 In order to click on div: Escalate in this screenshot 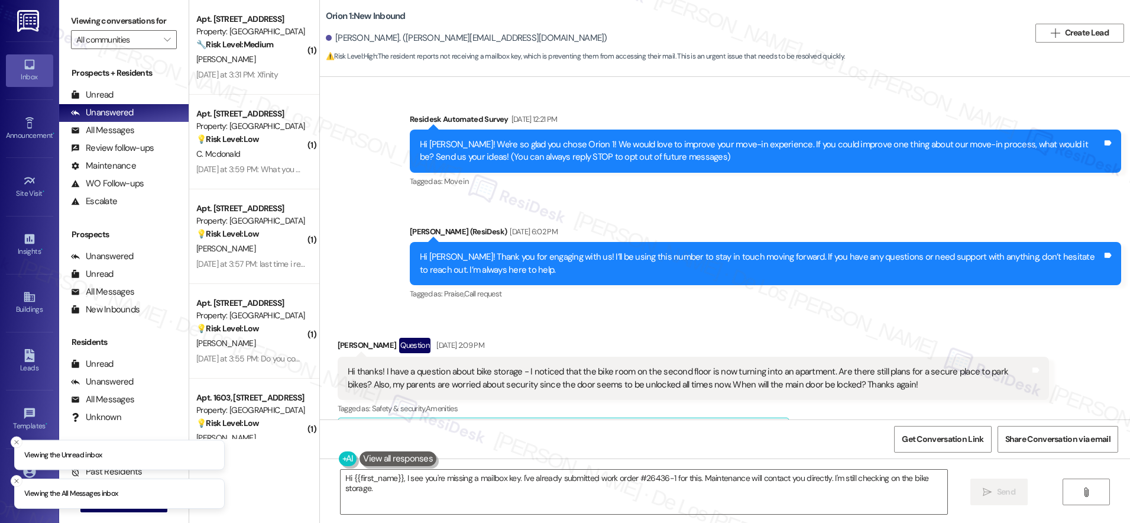, I will do `click(94, 201)`.